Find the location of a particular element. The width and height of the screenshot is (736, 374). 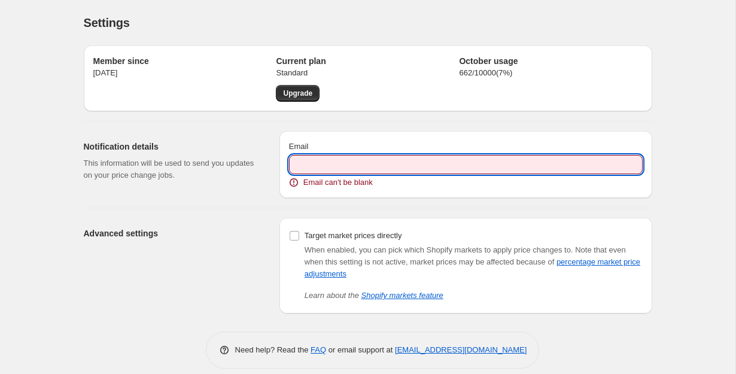

i: Learn about the is located at coordinates (374, 295).